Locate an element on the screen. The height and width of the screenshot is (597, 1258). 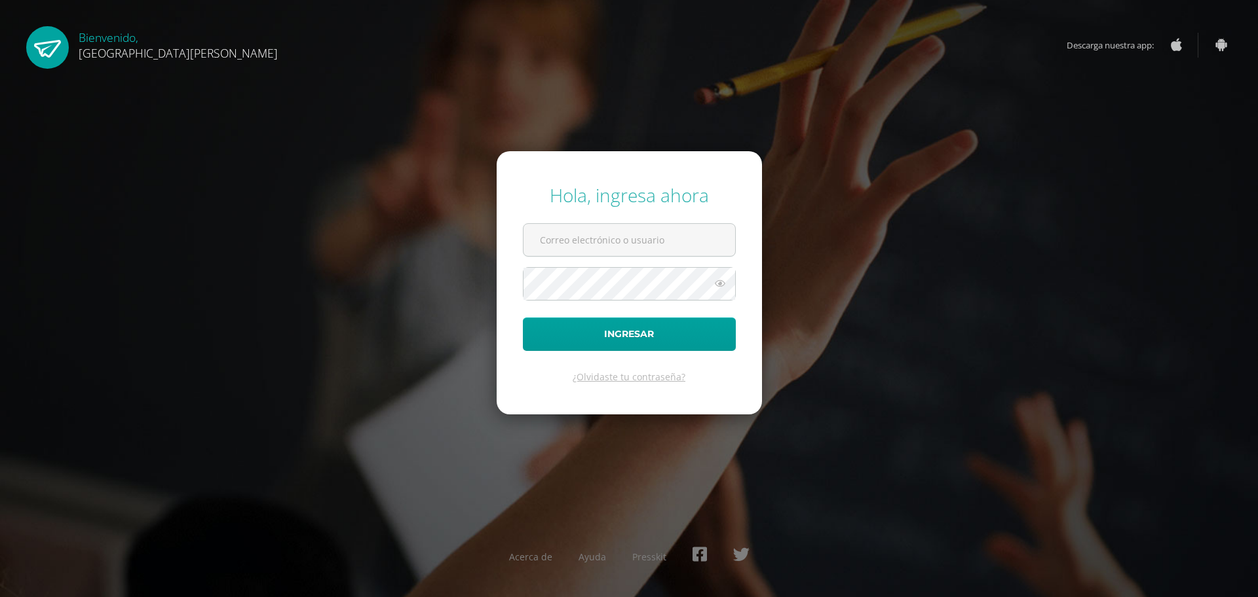
div: Hola, ingresa ahora is located at coordinates (629, 195).